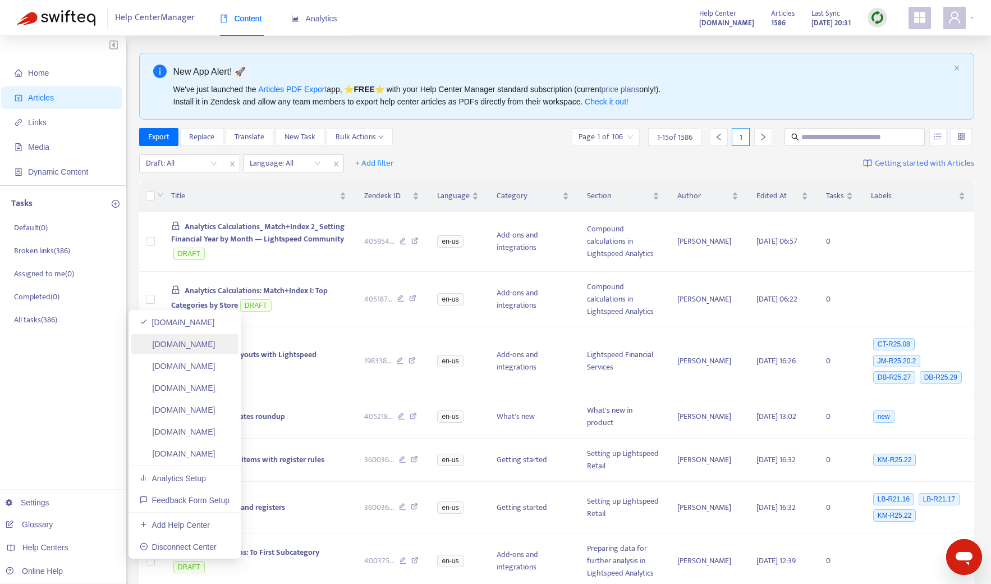 Image resolution: width=991 pixels, height=584 pixels. Describe the element at coordinates (939, 499) in the screenshot. I see `span: LB-R21.17` at that location.